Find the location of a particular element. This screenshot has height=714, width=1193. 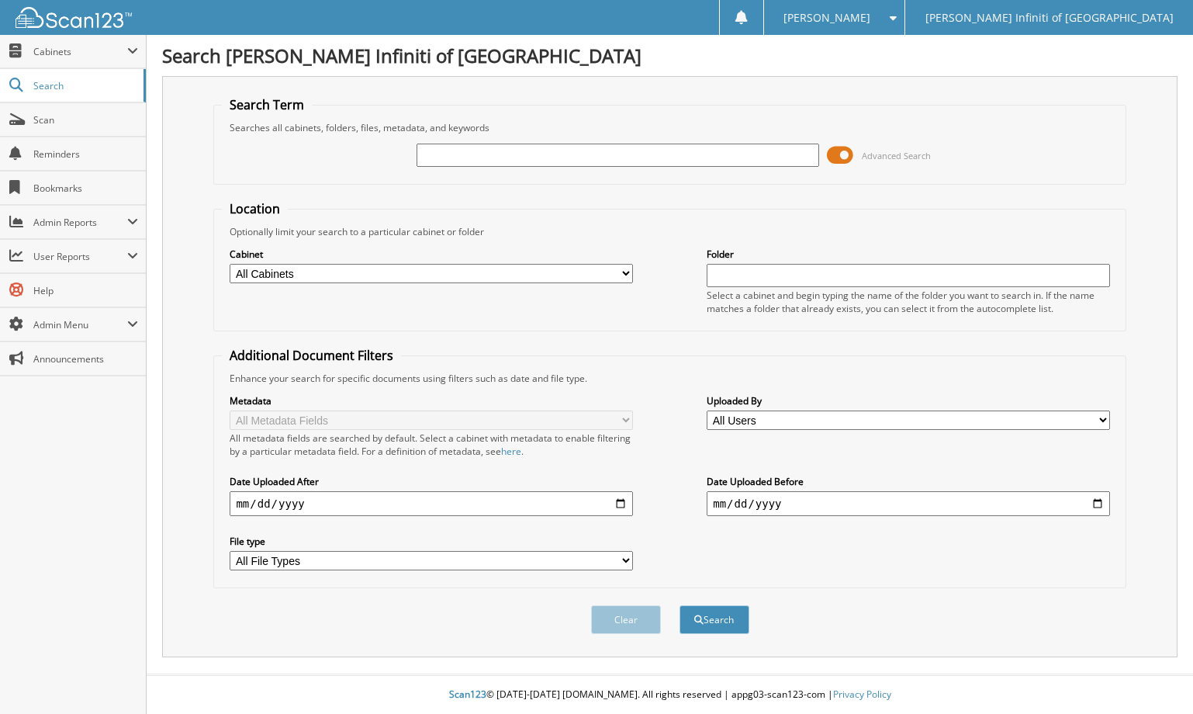

span: Cabinets is located at coordinates (80, 51).